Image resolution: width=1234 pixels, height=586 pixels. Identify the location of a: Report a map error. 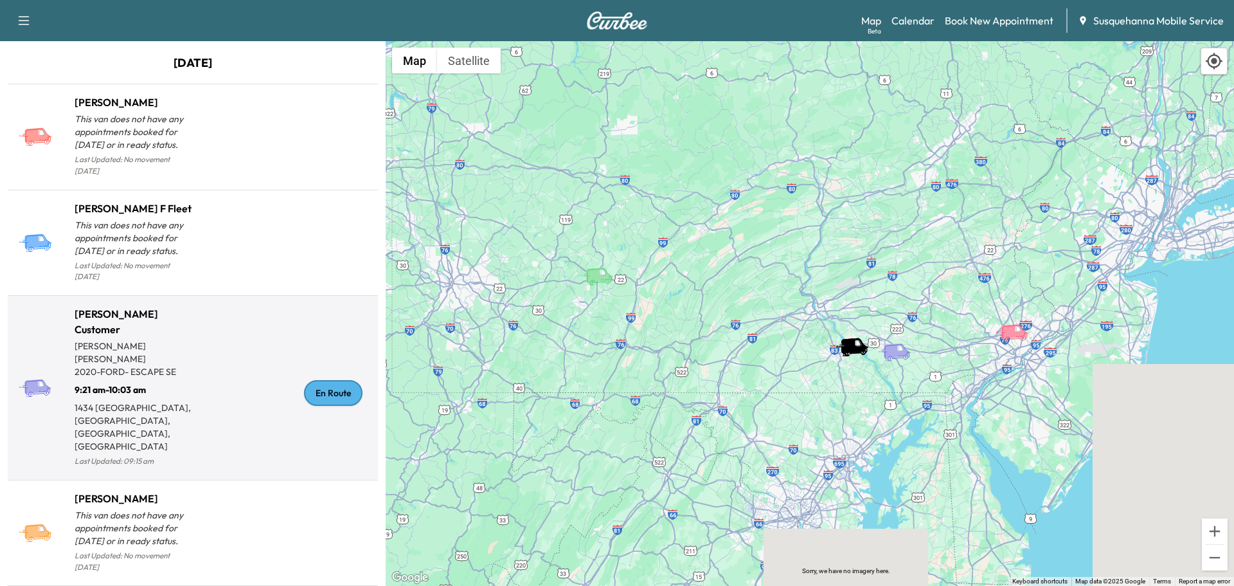
(1205, 581).